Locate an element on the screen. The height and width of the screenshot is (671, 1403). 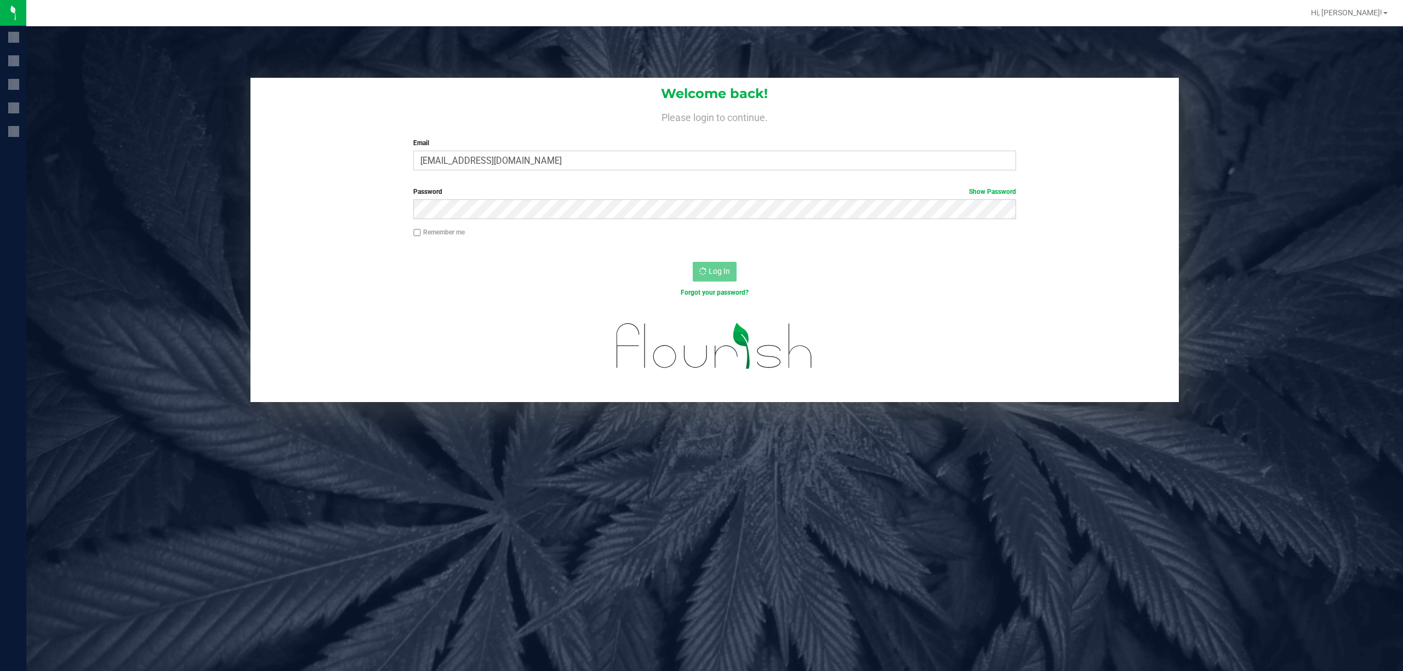
label: Email is located at coordinates (715, 143).